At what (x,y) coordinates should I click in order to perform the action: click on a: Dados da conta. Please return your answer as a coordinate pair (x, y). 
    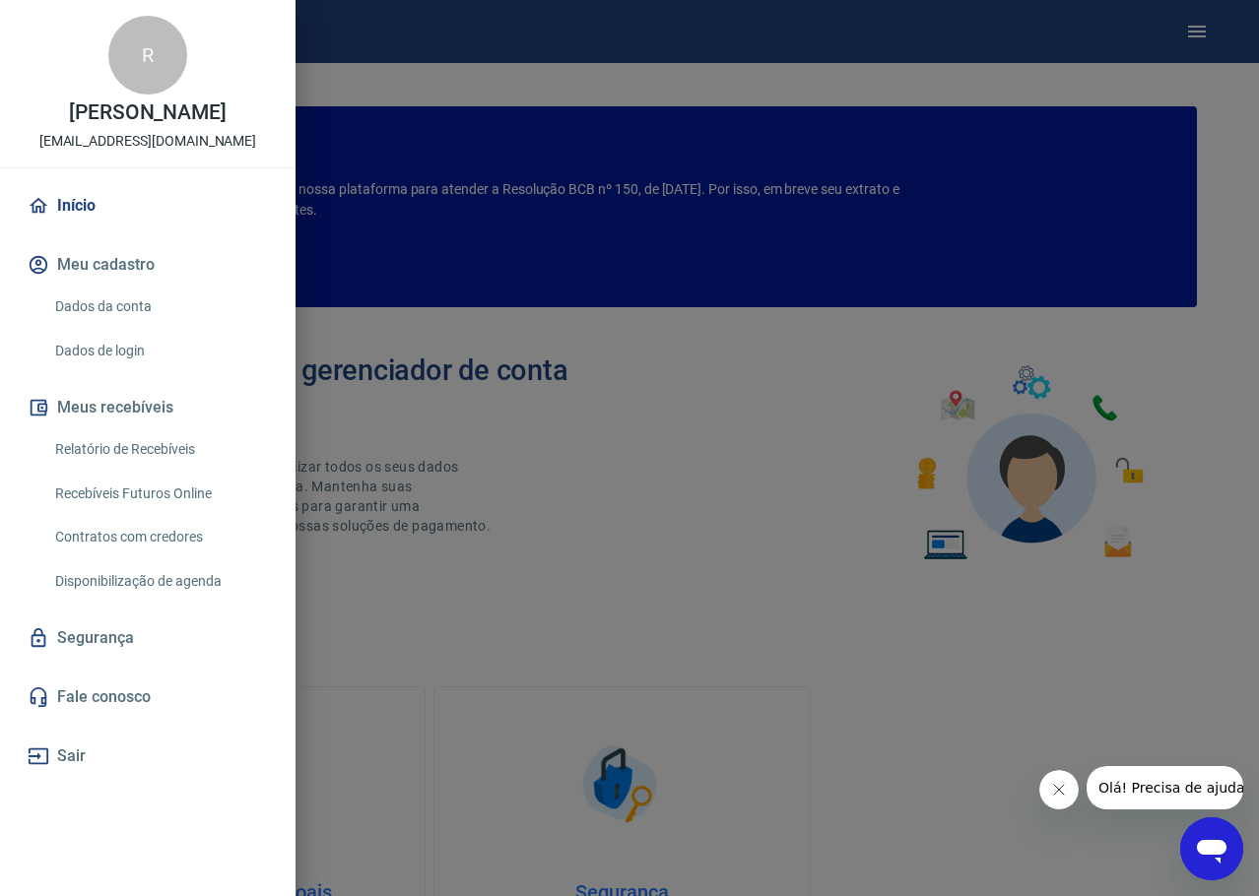
    Looking at the image, I should click on (160, 306).